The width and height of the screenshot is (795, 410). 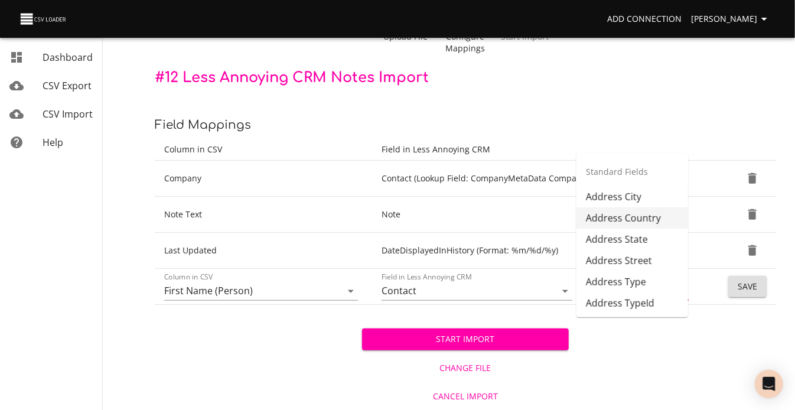 I want to click on img: CSV Loader, so click(x=44, y=19).